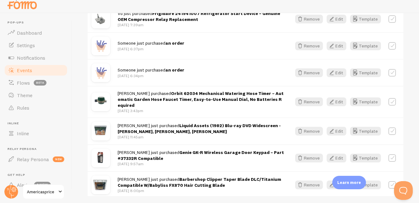  What do you see at coordinates (36, 133) in the screenshot?
I see `a: Inline` at bounding box center [36, 133].